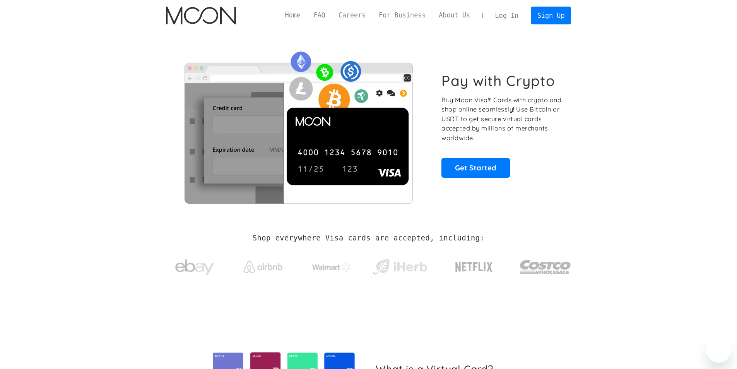 The image size is (737, 369). What do you see at coordinates (400, 267) in the screenshot?
I see `img: iHerb` at bounding box center [400, 267].